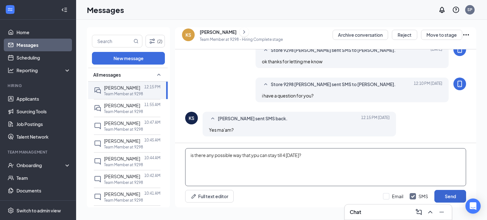 This screenshot has width=487, height=220. Describe the element at coordinates (43, 191) in the screenshot. I see `a: Documents` at that location.